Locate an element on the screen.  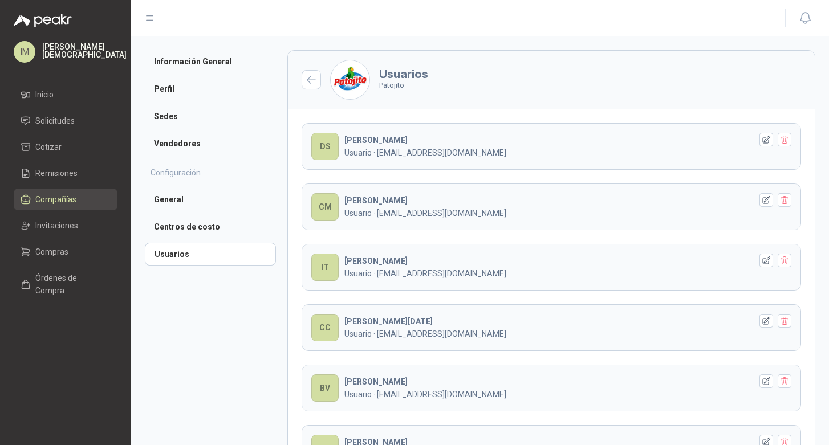
li: Vendedores is located at coordinates (210, 144).